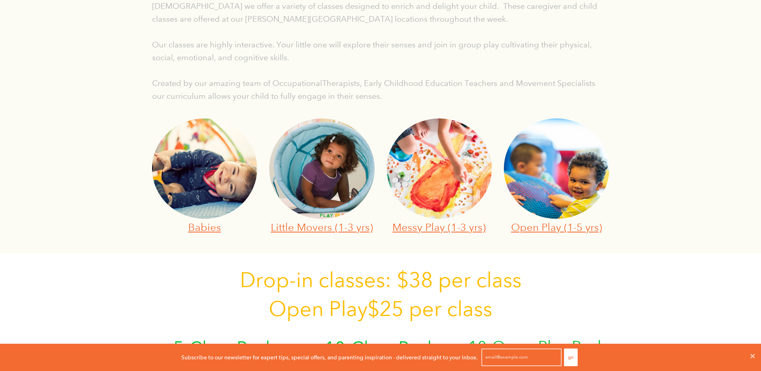 This screenshot has height=371, width=761. What do you see at coordinates (205, 227) in the screenshot?
I see `a: Babies` at bounding box center [205, 227].